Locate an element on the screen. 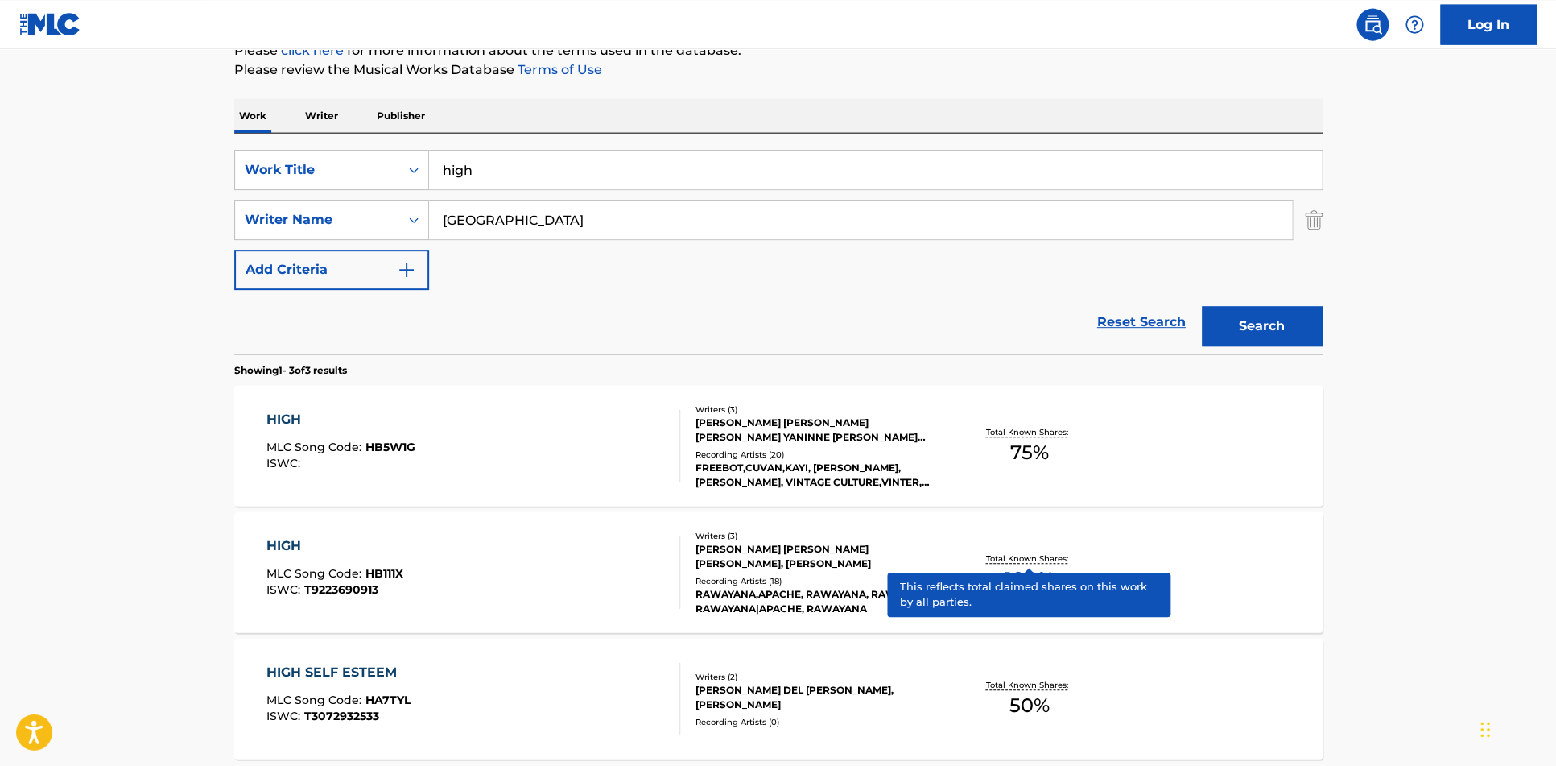  div: Writer Name is located at coordinates (317, 219).